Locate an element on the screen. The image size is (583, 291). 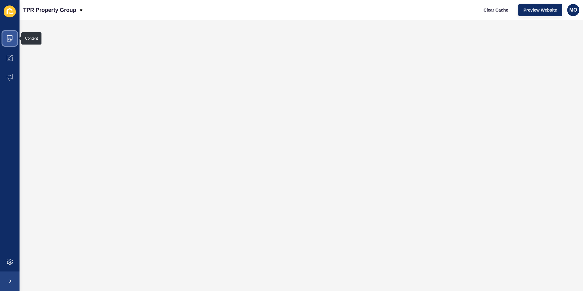
button: Clear Cache is located at coordinates (496, 10).